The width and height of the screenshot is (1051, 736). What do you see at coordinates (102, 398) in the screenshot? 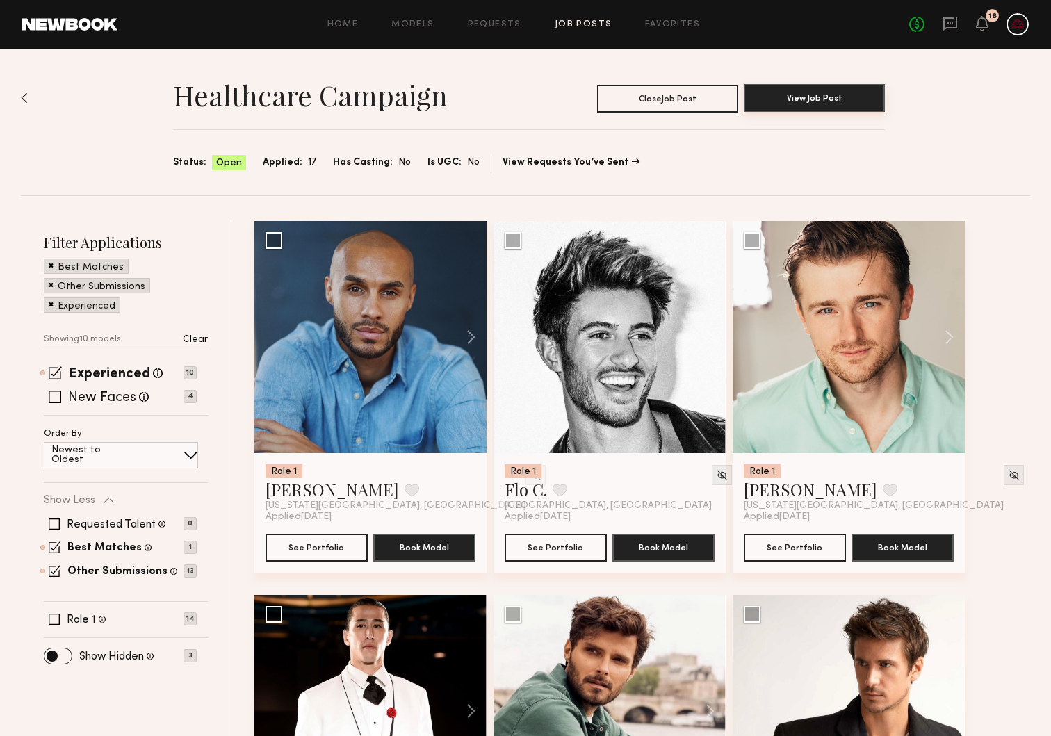
I see `label: New Faces` at bounding box center [102, 398].